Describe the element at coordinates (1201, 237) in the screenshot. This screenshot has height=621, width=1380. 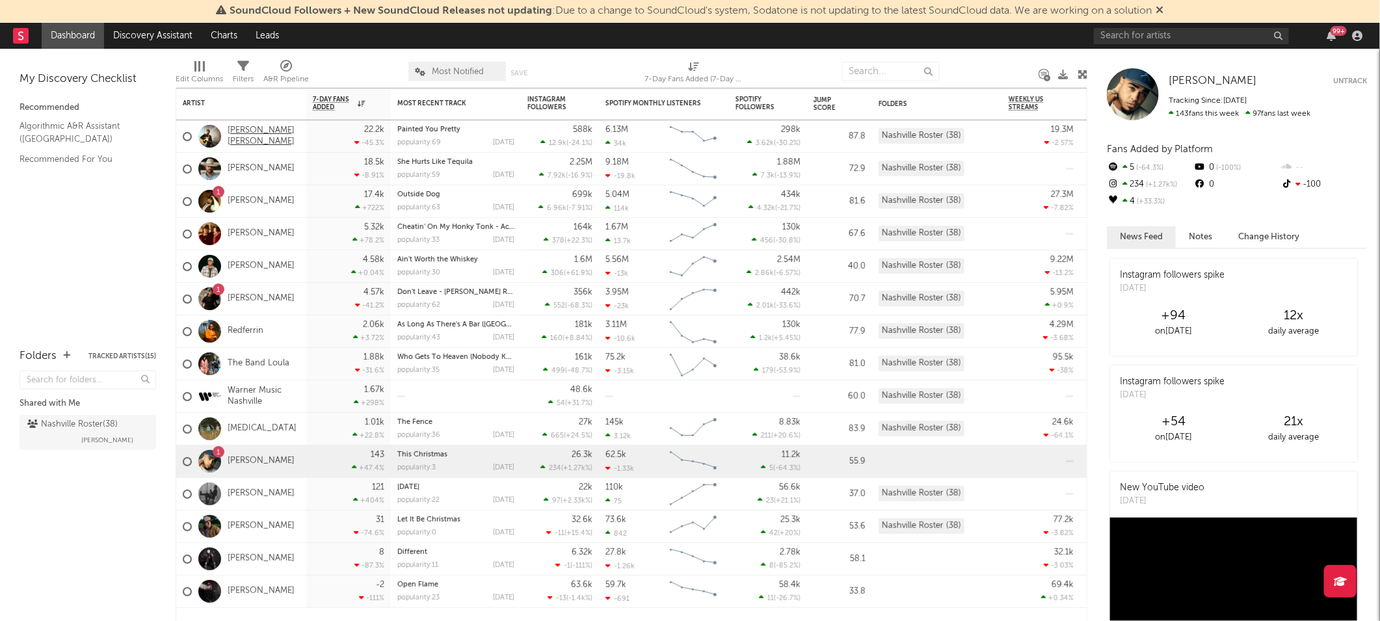
I see `button: Notes` at that location.